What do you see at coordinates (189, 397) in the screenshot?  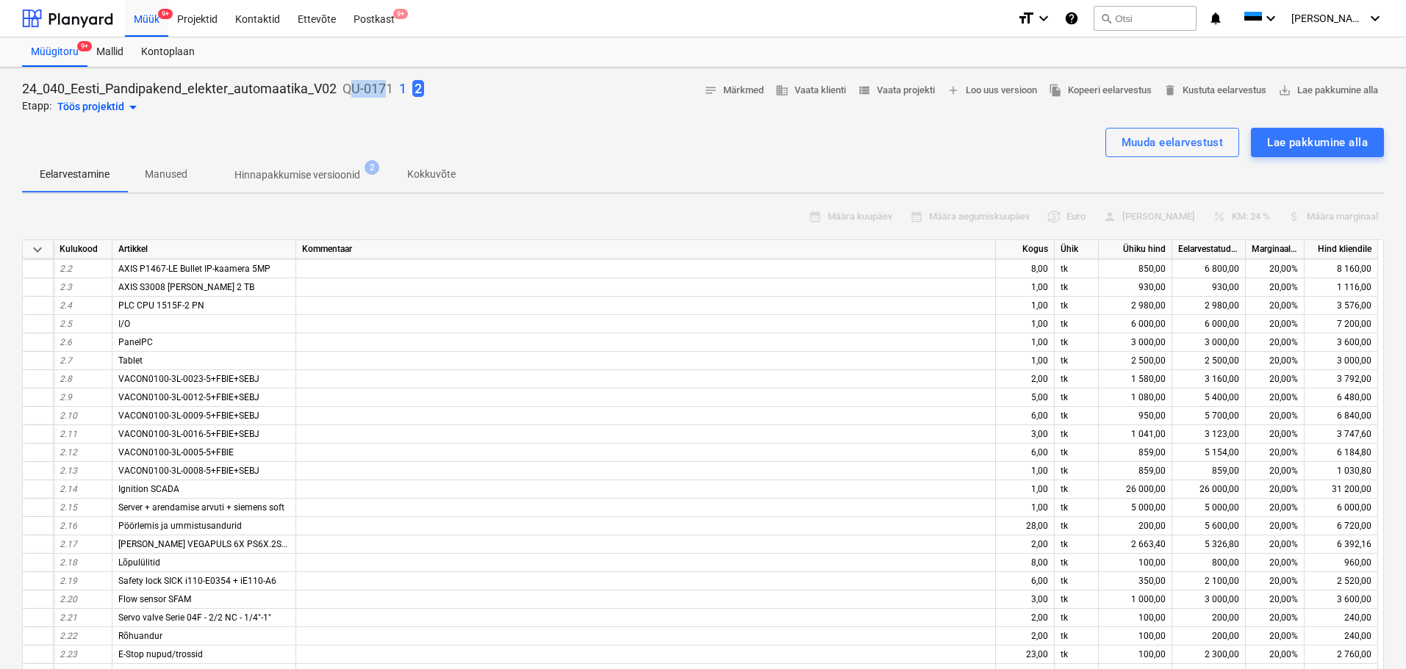 I see `span: VACON0100-3L-0012-5+FBIE+SEBJ` at bounding box center [189, 397].